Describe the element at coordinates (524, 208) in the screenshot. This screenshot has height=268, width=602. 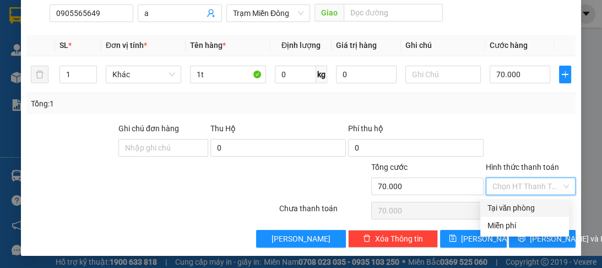
I see `div: Tại văn phòng` at that location.